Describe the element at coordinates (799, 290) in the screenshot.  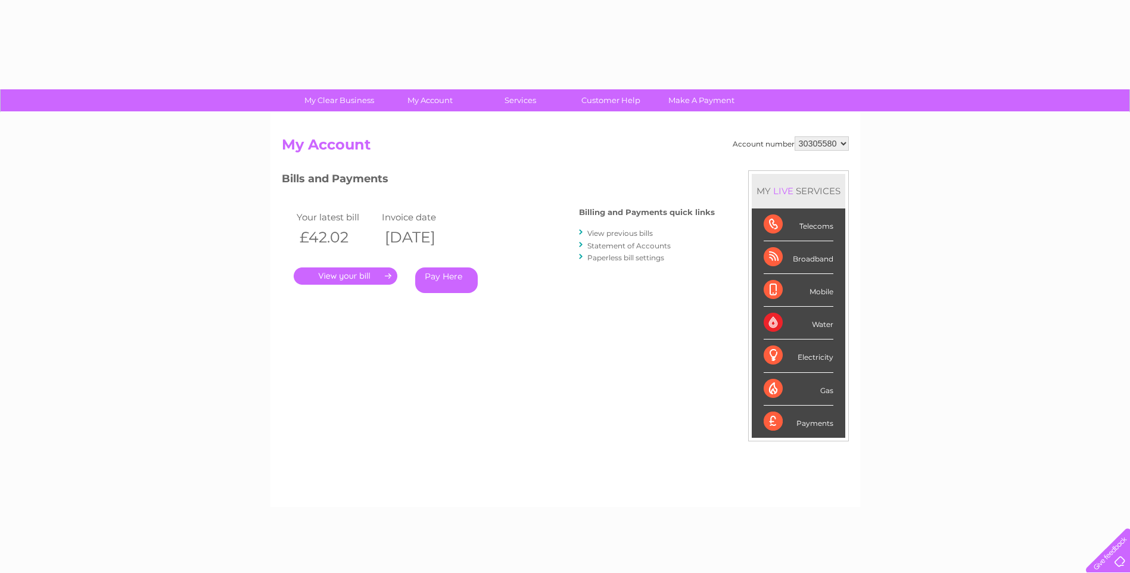
I see `div: Mobile` at that location.